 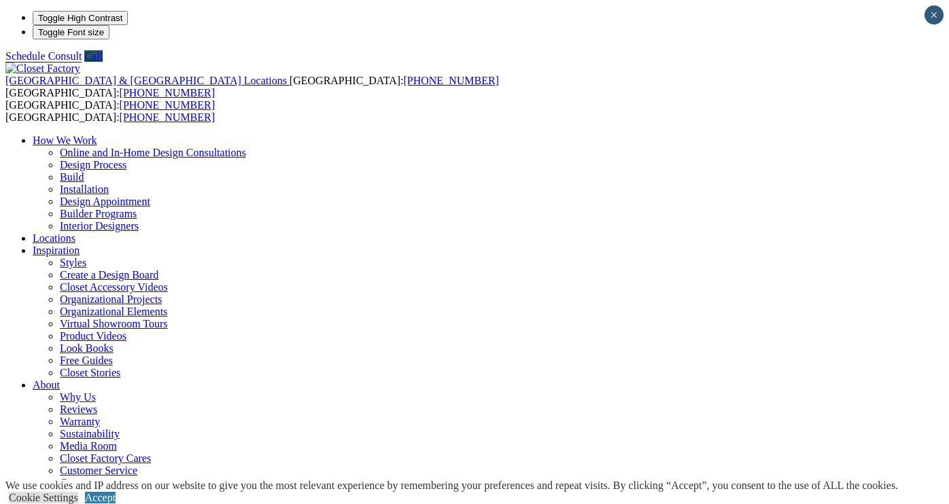 I want to click on a: Locations, so click(x=54, y=238).